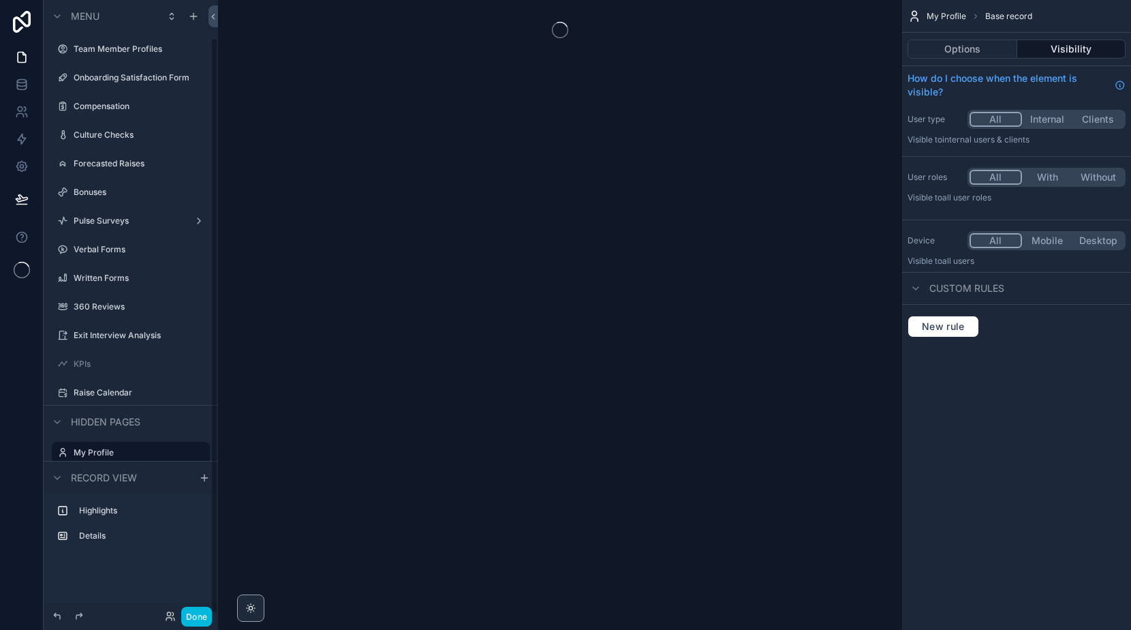 The height and width of the screenshot is (630, 1131). What do you see at coordinates (138, 106) in the screenshot?
I see `a: Compensation` at bounding box center [138, 106].